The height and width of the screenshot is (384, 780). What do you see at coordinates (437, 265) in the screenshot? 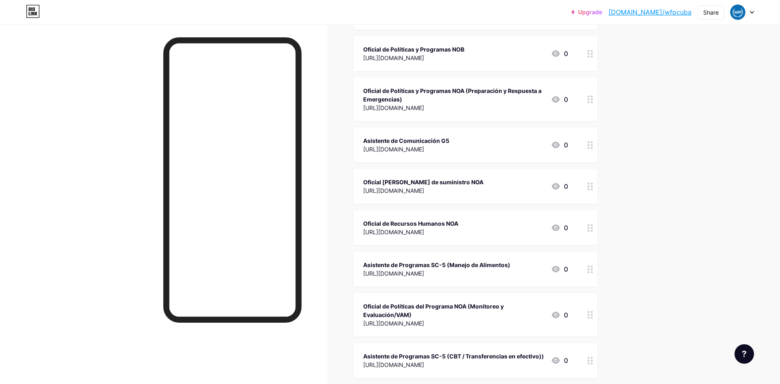
I see `div: Asistente de Programas SC-5 (Manejo de Alimentos)` at bounding box center [437, 265].